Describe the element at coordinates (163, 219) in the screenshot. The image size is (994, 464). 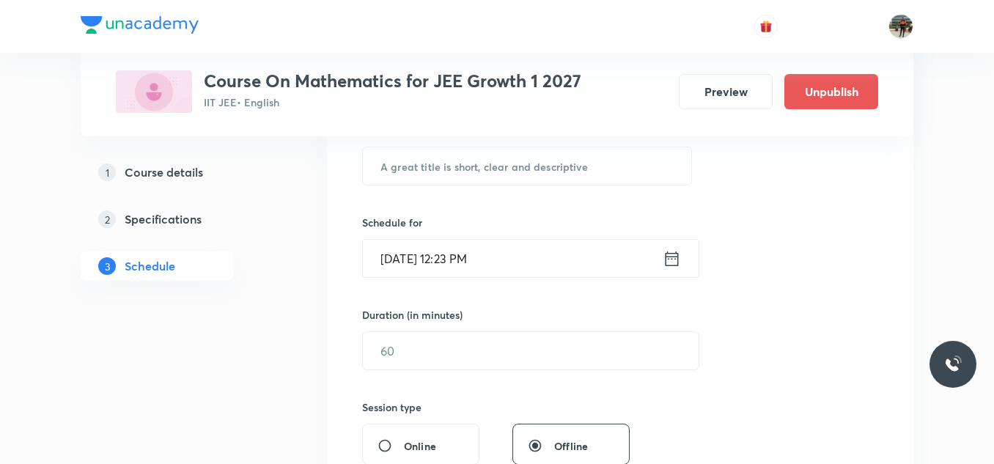
I see `h5: Specifications` at that location.